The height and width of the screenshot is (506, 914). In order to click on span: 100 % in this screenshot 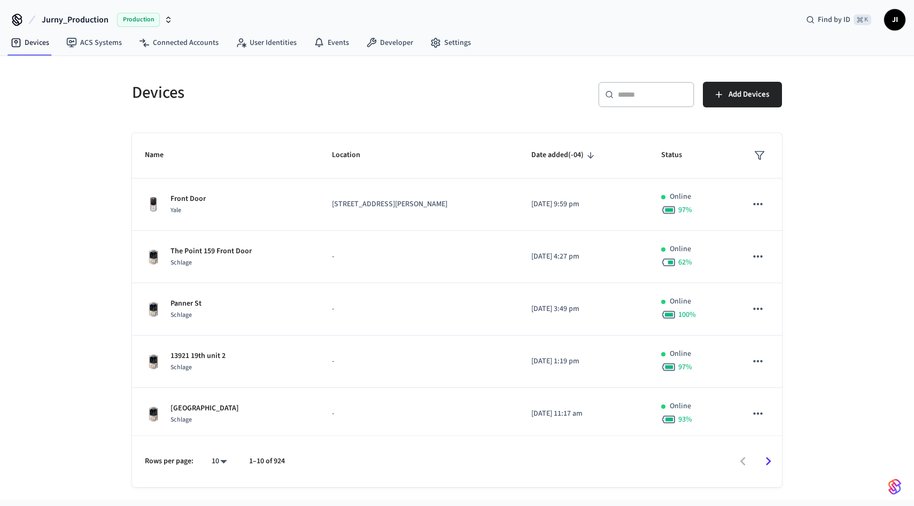, I will do `click(687, 315)`.